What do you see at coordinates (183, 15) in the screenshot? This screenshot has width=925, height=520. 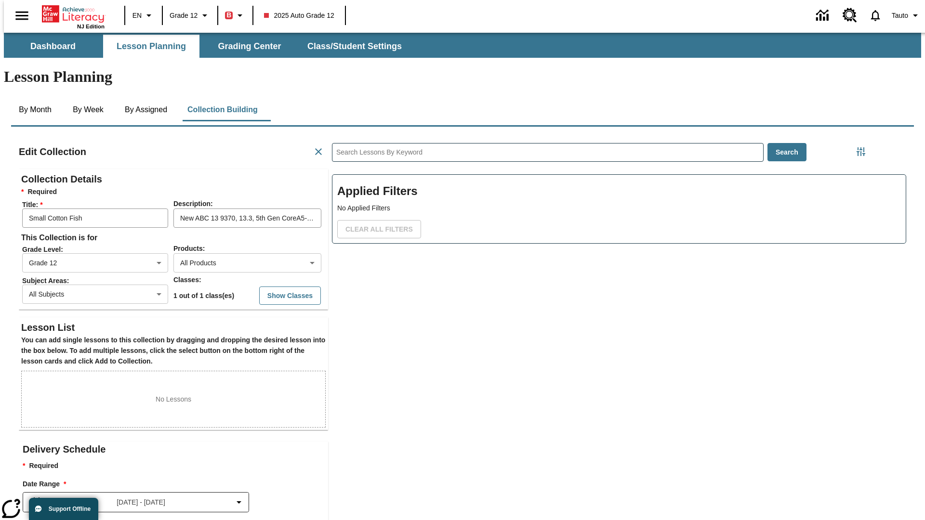 I see `span: Grade 12` at bounding box center [183, 15].